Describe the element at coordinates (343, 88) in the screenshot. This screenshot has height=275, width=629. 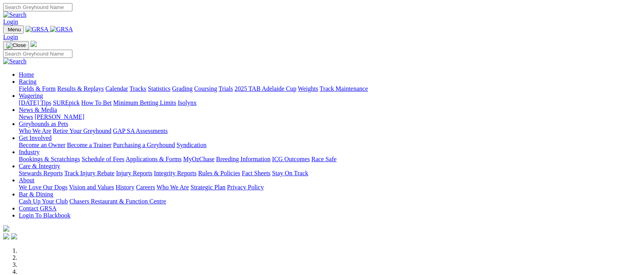
I see `a: Track Maintenance` at that location.